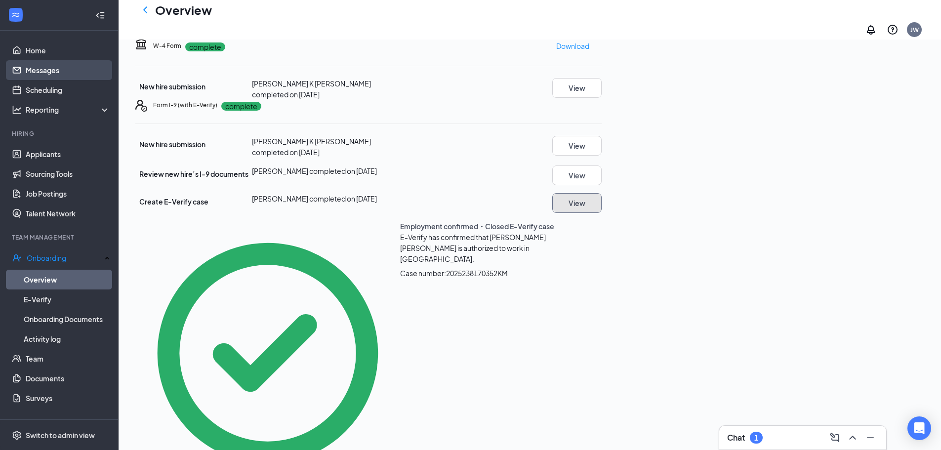 This screenshot has width=941, height=450. I want to click on div: Open Intercom Messenger, so click(920, 428).